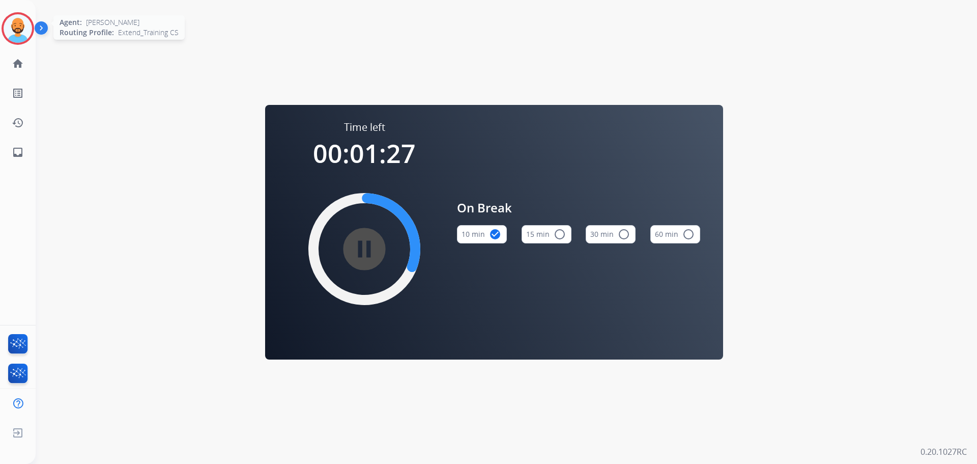  I want to click on span: Extend_Training CS, so click(148, 33).